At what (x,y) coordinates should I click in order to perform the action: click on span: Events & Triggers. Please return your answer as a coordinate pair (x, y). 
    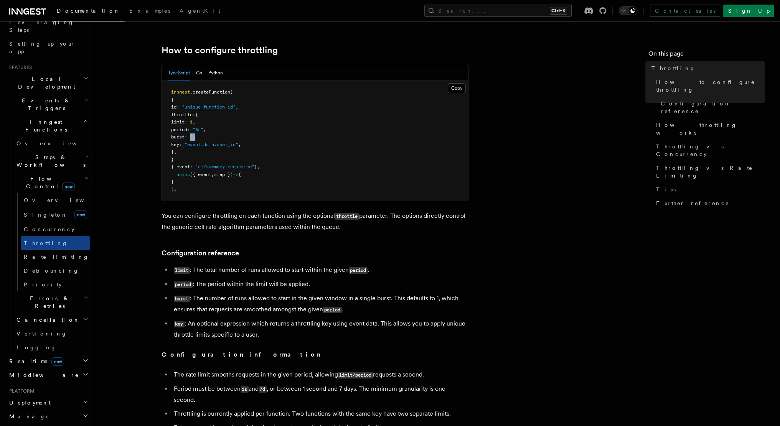
    Looking at the image, I should click on (45, 104).